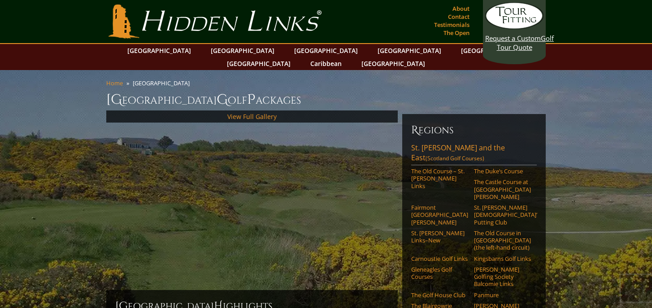 The width and height of the screenshot is (652, 308). What do you see at coordinates (455, 158) in the screenshot?
I see `span: (Scotland Golf Courses)` at bounding box center [455, 158].